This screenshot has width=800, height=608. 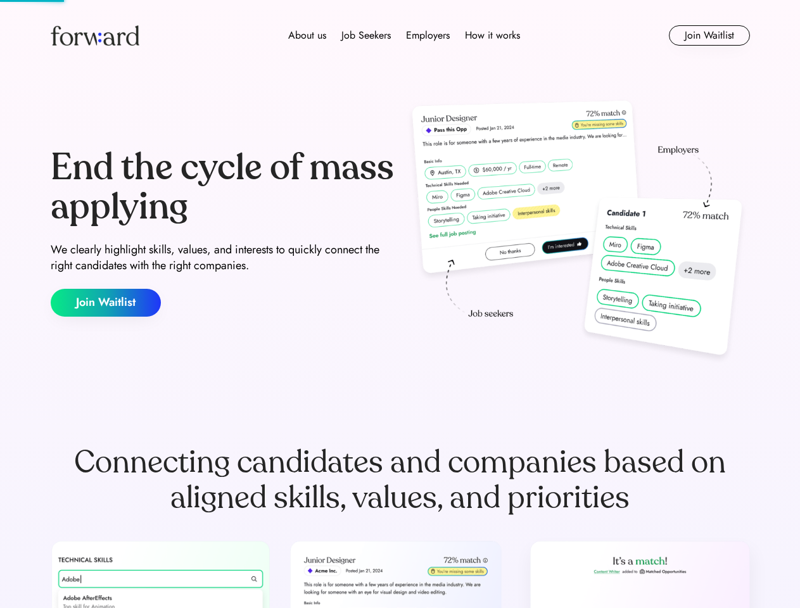 What do you see at coordinates (492, 35) in the screenshot?
I see `div: How it works` at bounding box center [492, 35].